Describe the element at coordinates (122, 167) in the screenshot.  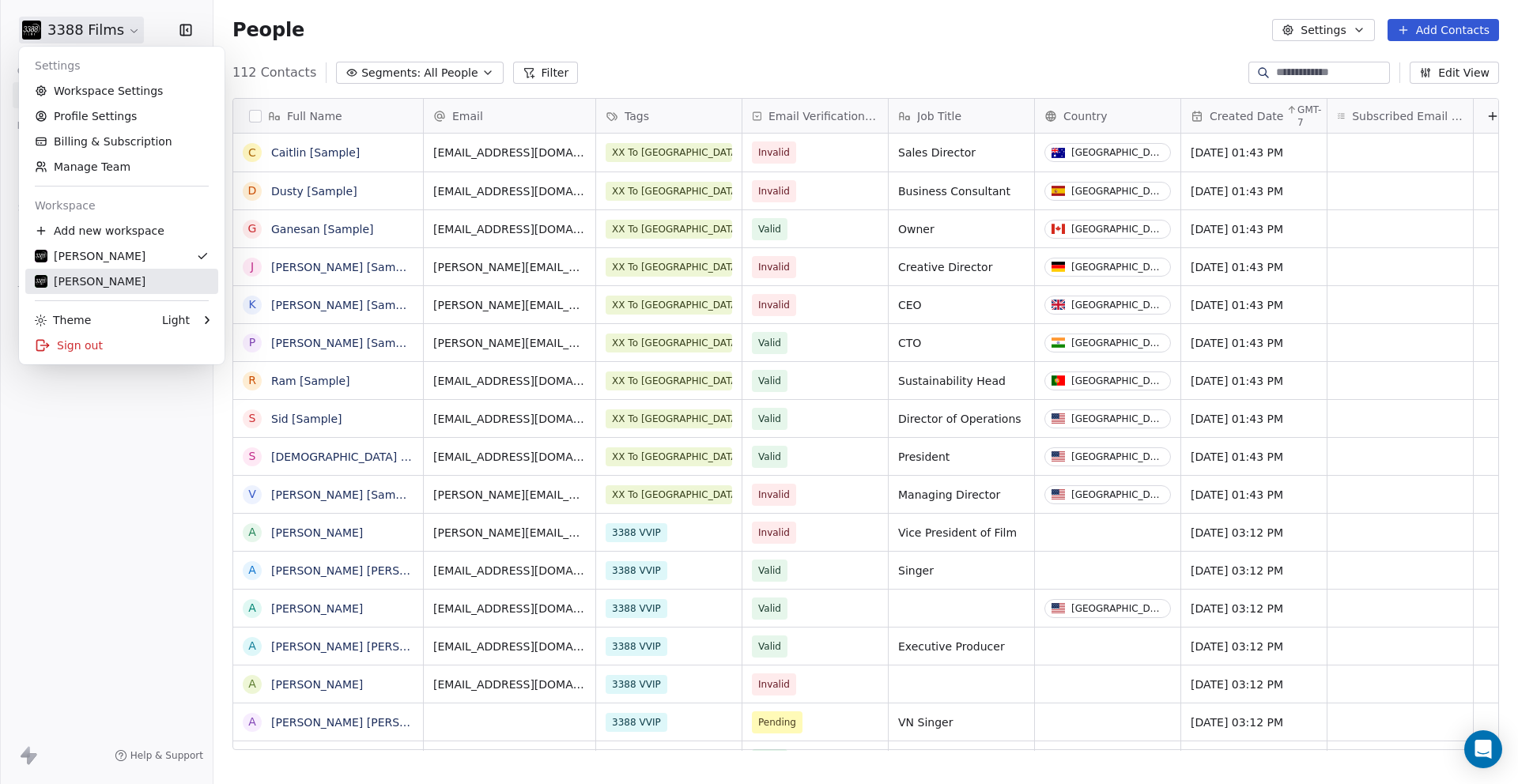
I see `a: Manage Team` at that location.